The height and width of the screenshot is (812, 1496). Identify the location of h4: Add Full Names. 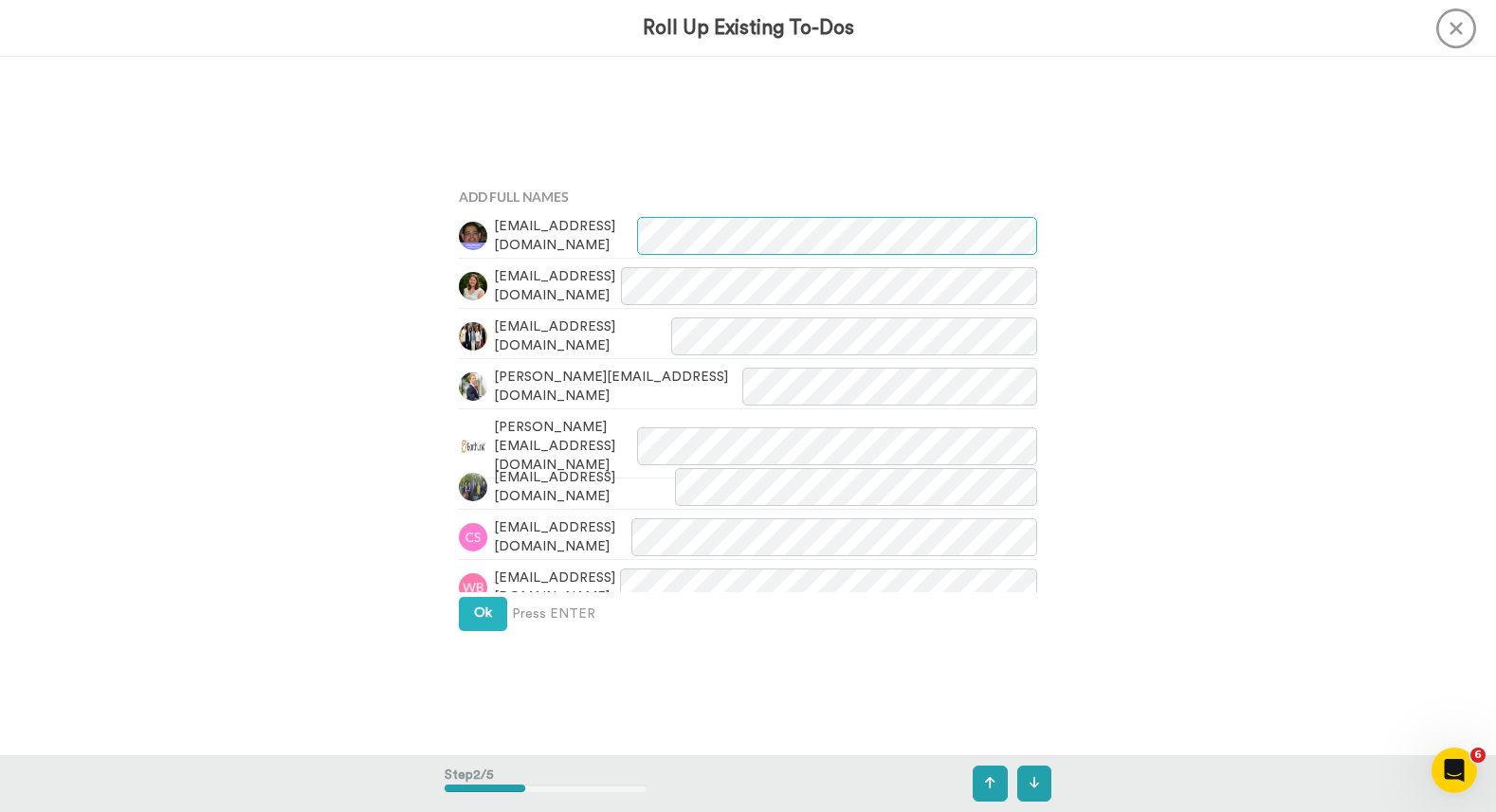
(748, 196).